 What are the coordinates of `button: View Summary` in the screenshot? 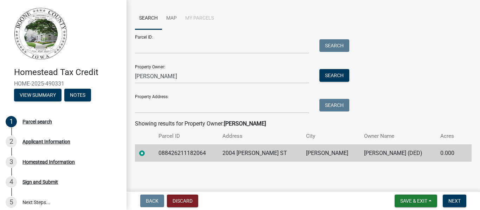 It's located at (38, 95).